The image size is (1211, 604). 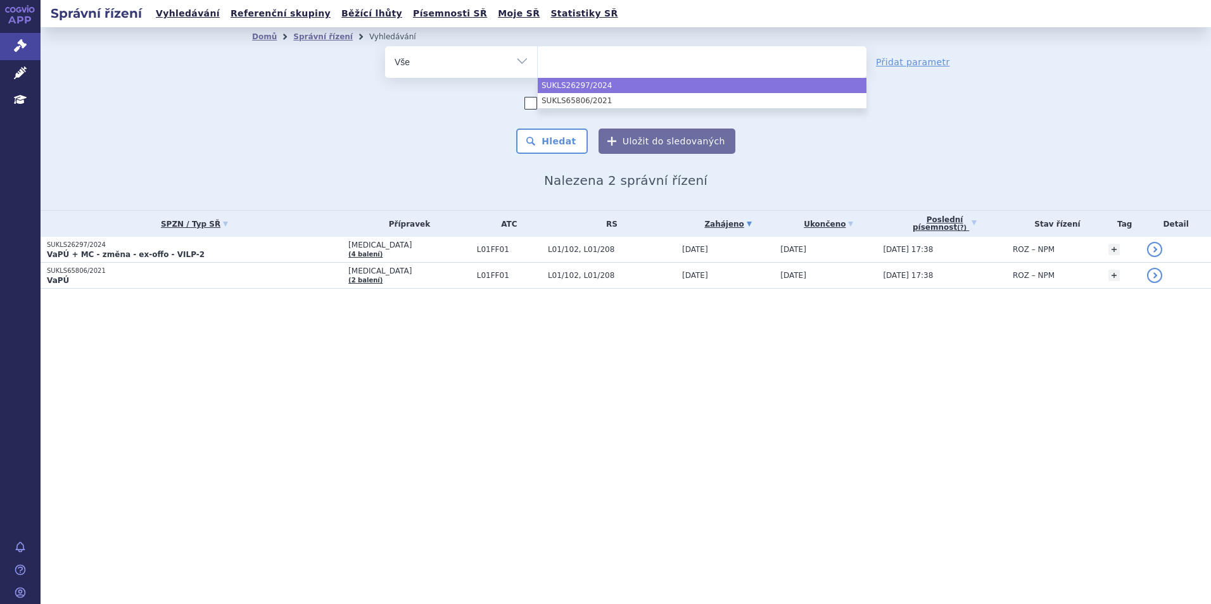 What do you see at coordinates (365, 280) in the screenshot?
I see `a: (2 balení)` at bounding box center [365, 280].